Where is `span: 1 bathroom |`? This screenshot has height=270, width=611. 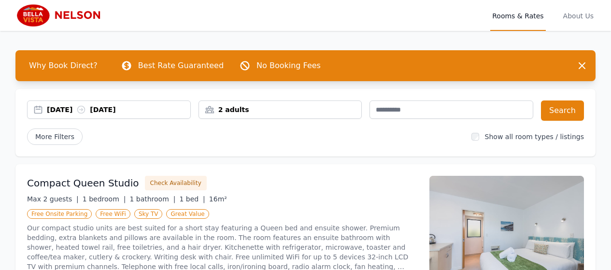
span: 1 bathroom | is located at coordinates (152, 199).